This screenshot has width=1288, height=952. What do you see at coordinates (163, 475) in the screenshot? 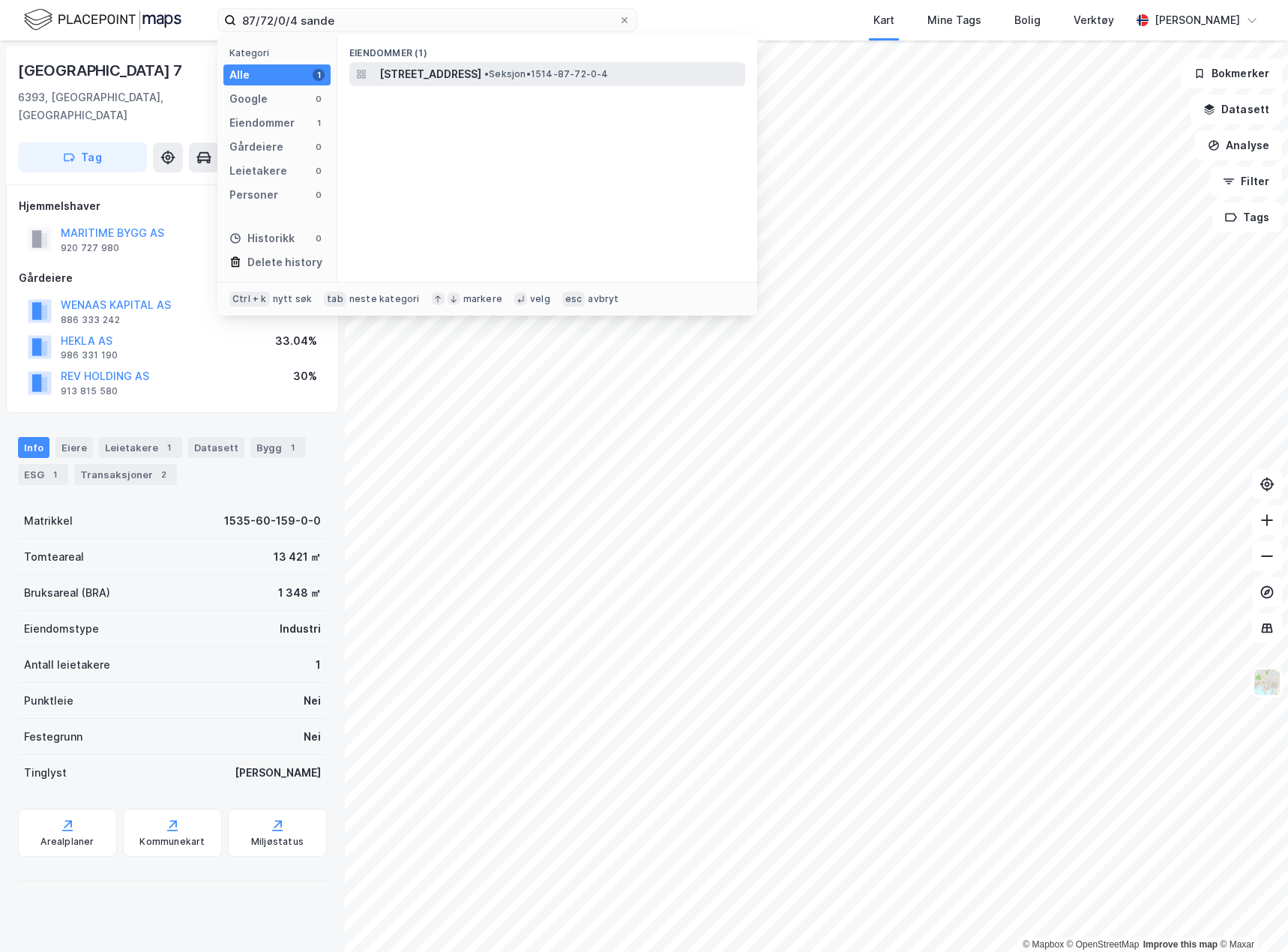
I see `div: 2` at bounding box center [163, 475].